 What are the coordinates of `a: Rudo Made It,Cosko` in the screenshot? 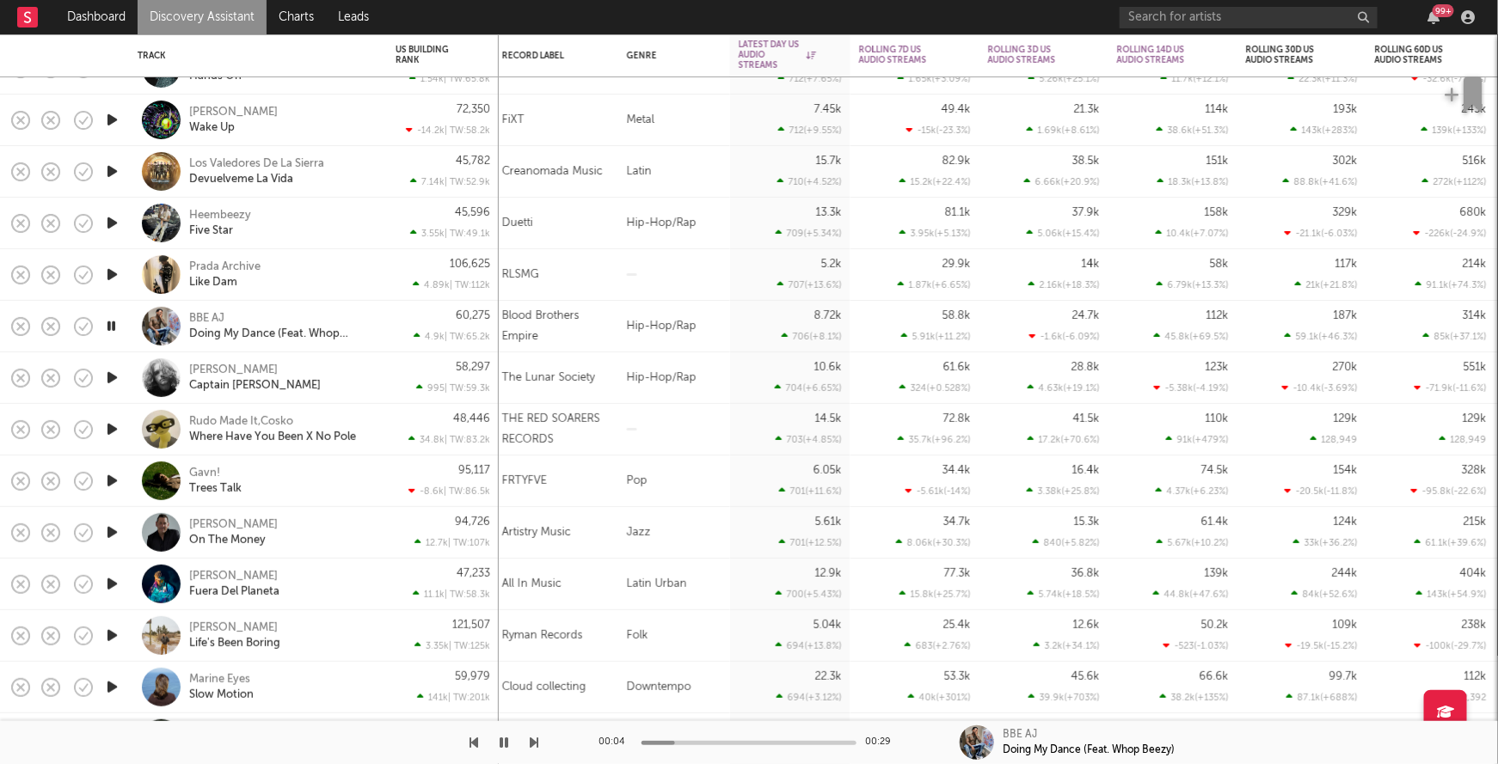 It's located at (241, 422).